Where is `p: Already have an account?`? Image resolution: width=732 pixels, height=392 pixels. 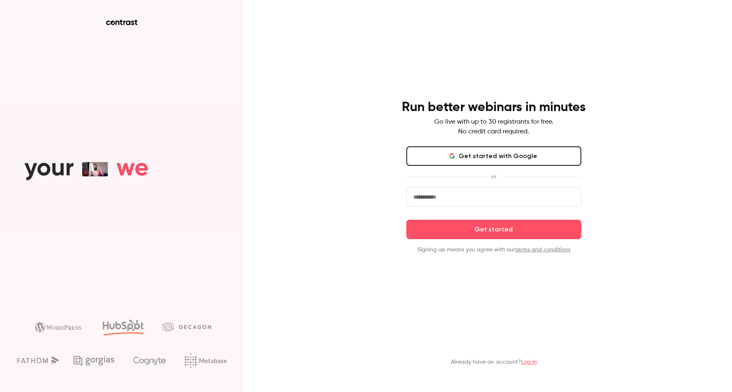
p: Already have an account? is located at coordinates (494, 362).